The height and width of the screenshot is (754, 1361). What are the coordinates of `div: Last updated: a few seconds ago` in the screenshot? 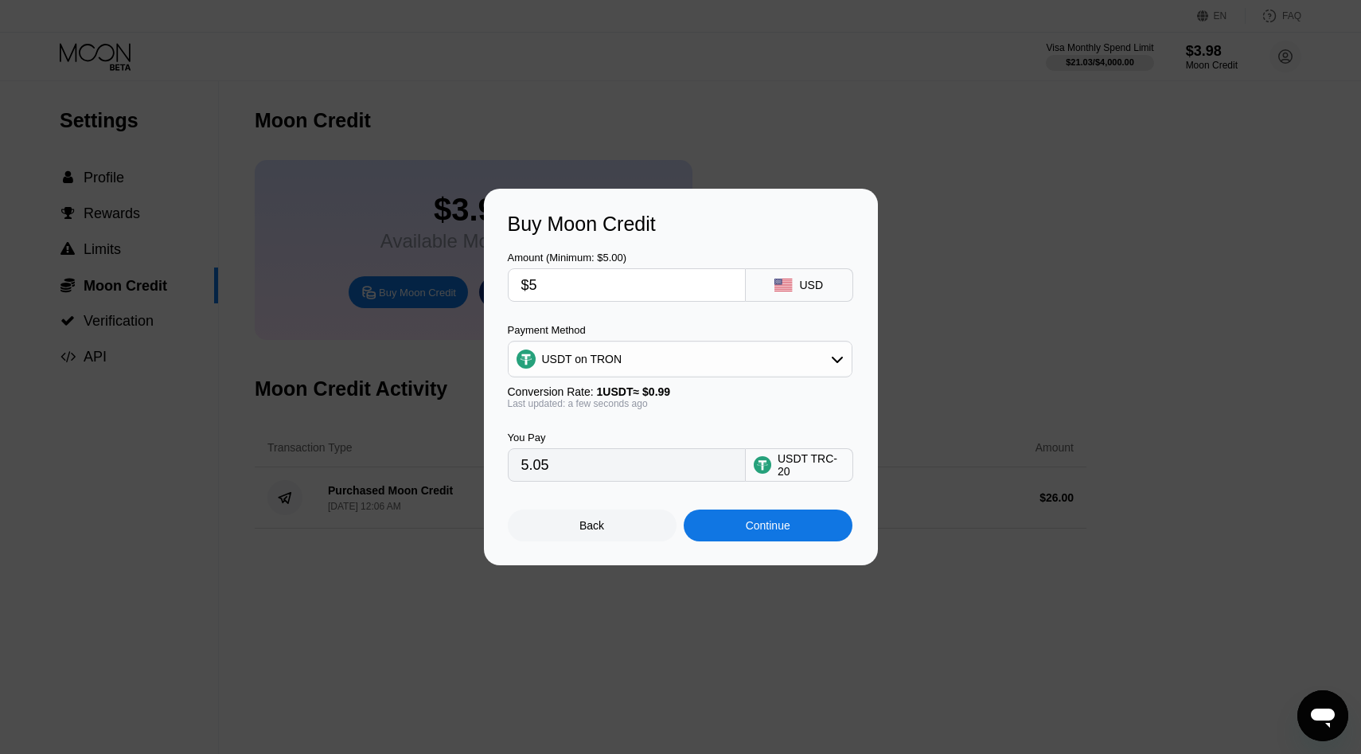 It's located at (680, 404).